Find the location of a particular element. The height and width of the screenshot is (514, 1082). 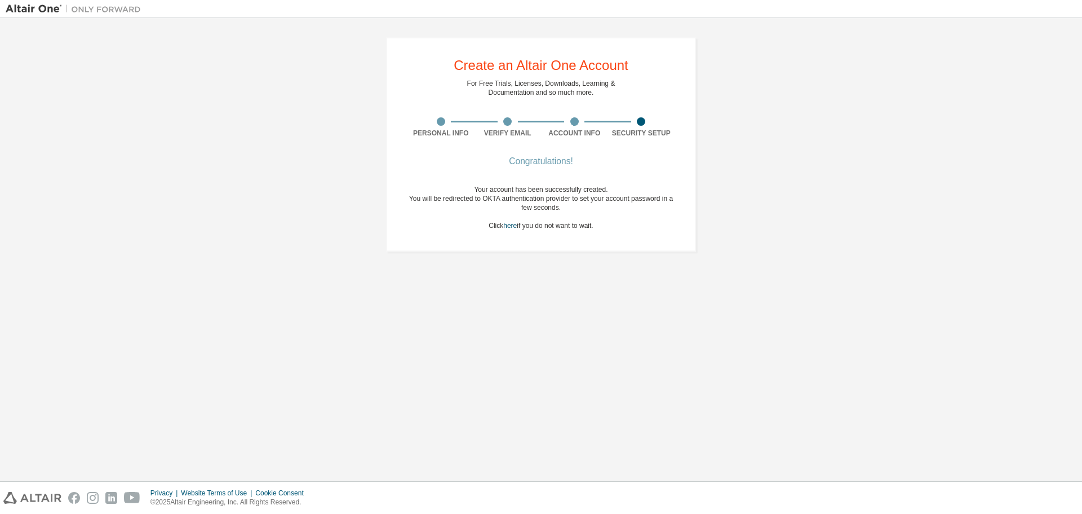

div: Congratulations! is located at coordinates (541, 161).